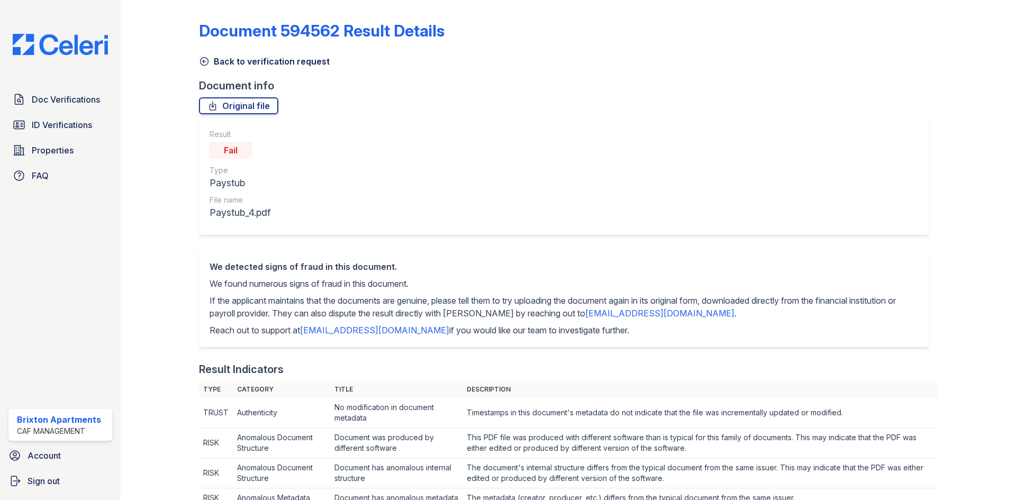  What do you see at coordinates (240, 170) in the screenshot?
I see `div: Type` at bounding box center [240, 170].